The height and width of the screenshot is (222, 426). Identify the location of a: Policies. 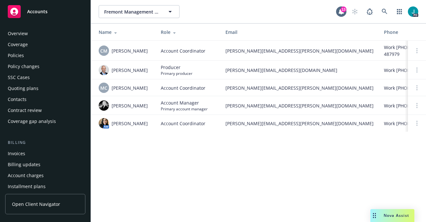
(45, 56).